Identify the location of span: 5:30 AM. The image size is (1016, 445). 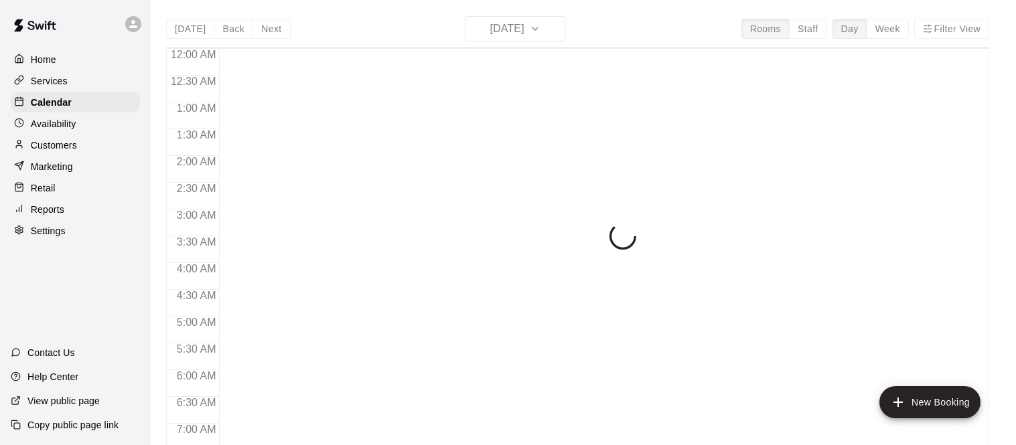
(196, 349).